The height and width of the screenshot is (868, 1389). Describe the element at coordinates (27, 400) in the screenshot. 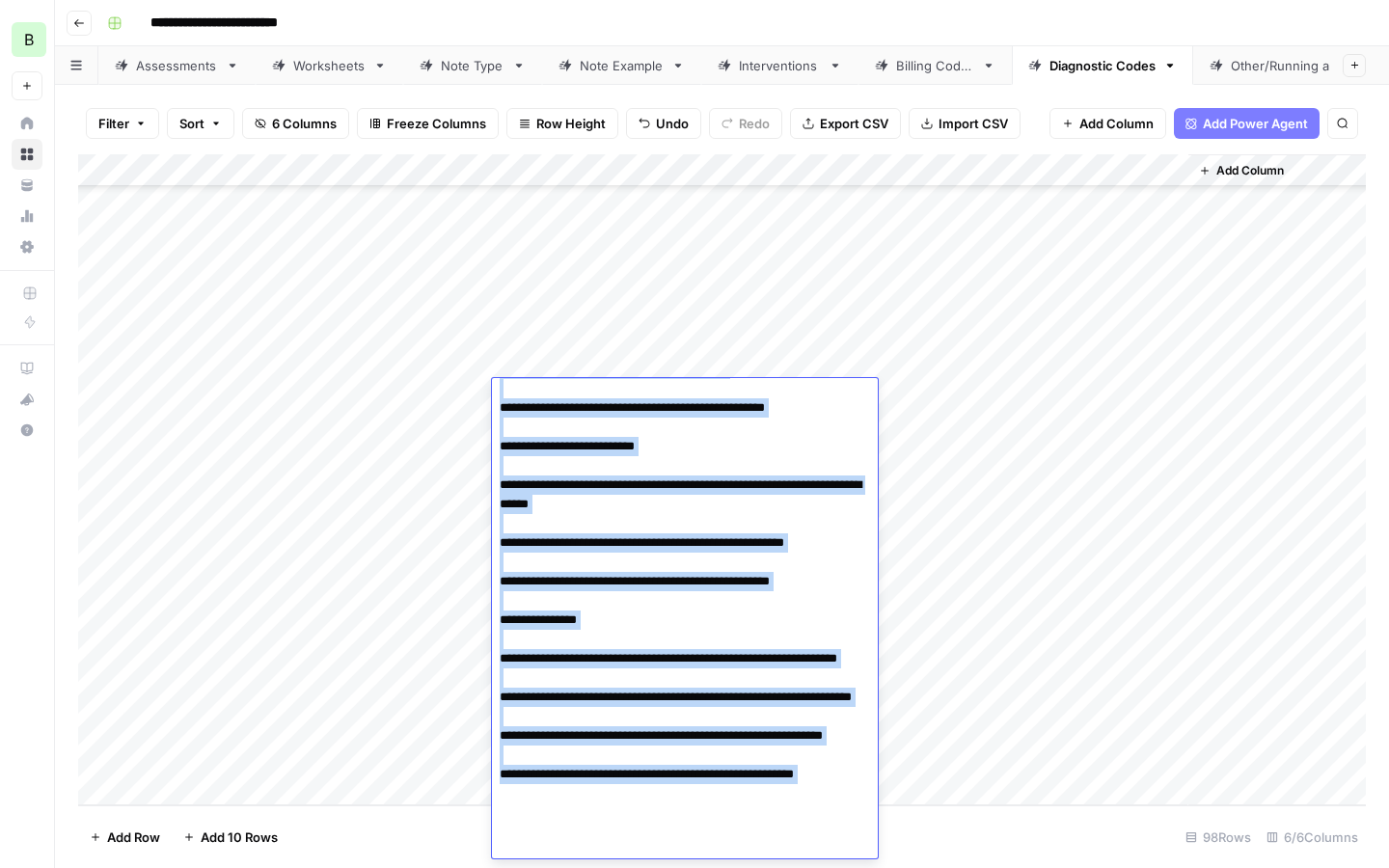

I see `button: What's new?` at that location.